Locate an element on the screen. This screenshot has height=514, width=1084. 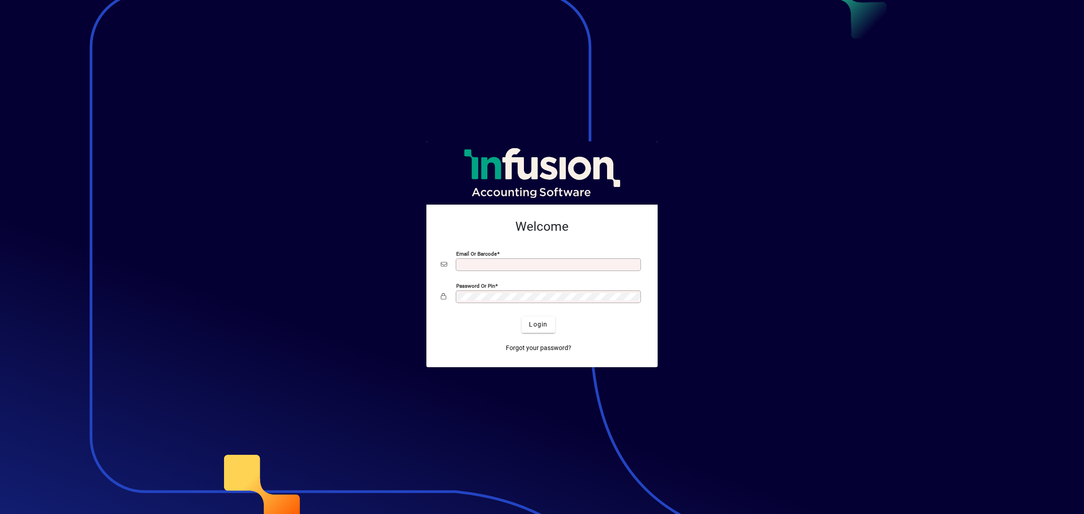
mat-label: Password or Pin is located at coordinates (476, 285).